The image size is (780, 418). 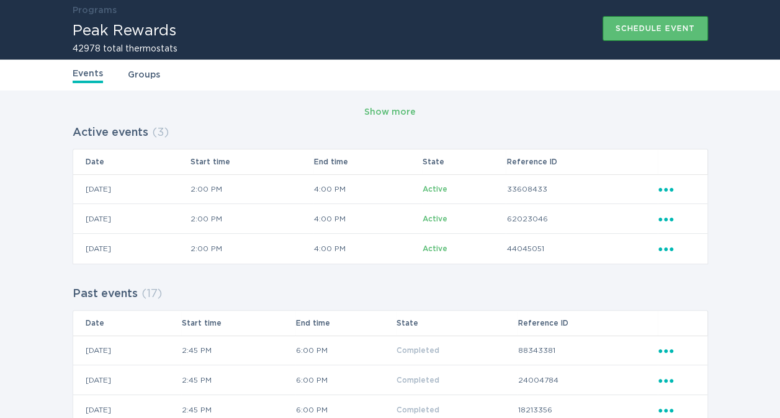 What do you see at coordinates (94, 11) in the screenshot?
I see `a: Programs` at bounding box center [94, 11].